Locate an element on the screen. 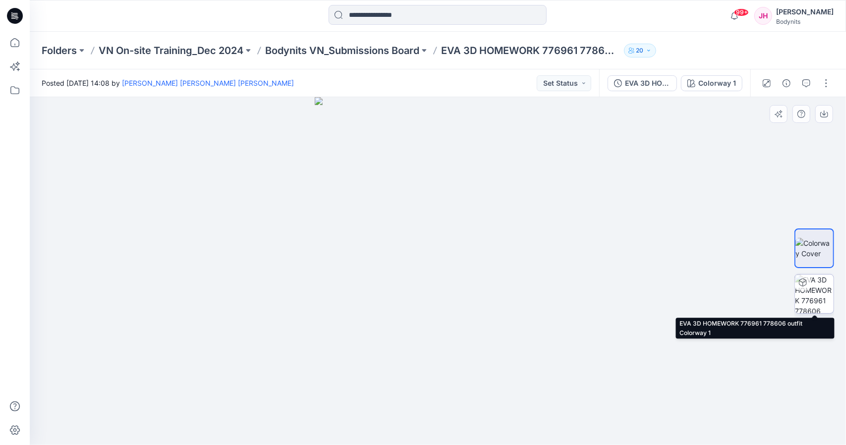 This screenshot has height=445, width=846. p: VN On-site Training_Dec 2024 is located at coordinates (171, 51).